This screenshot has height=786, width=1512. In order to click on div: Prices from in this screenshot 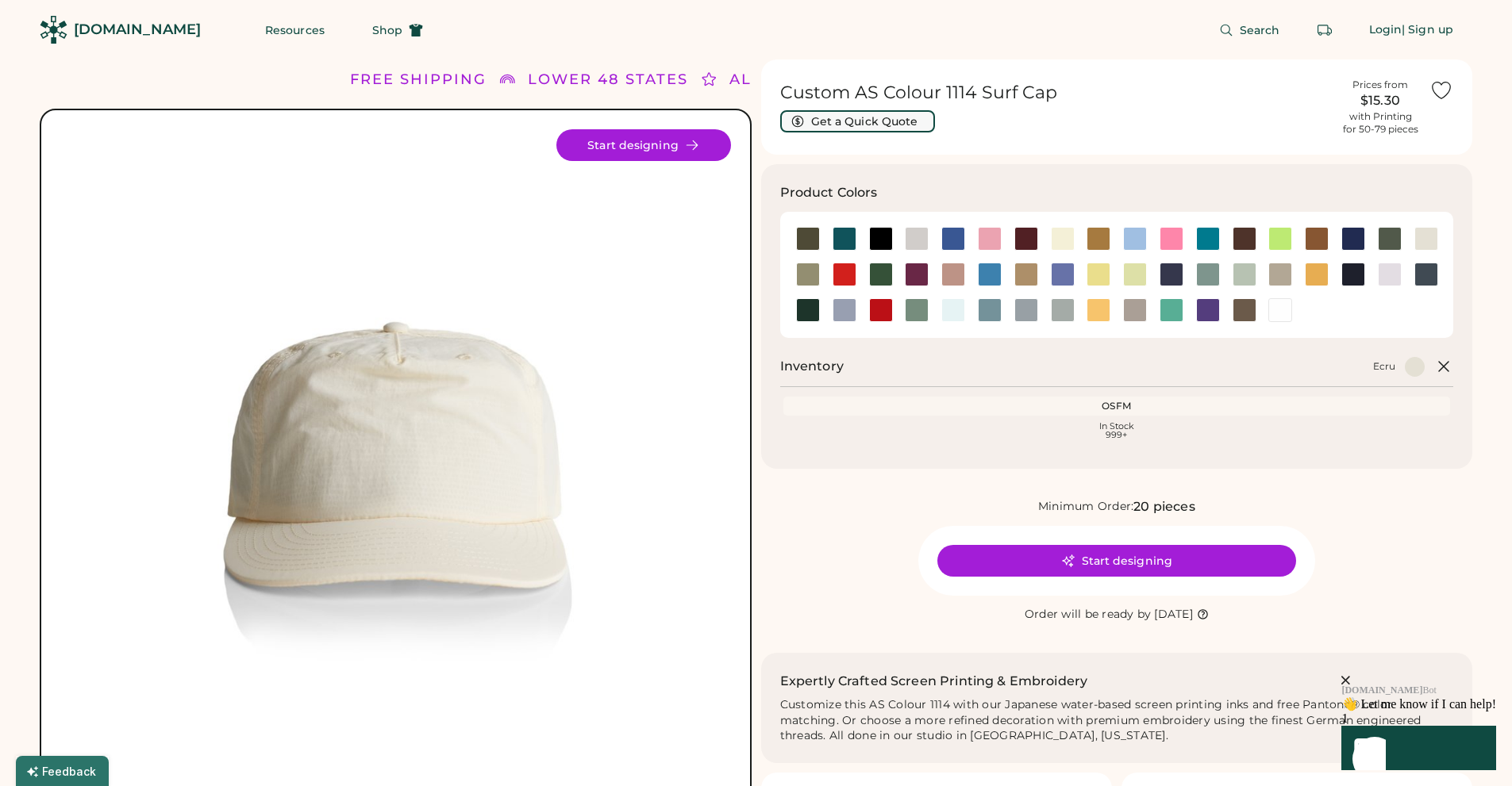, I will do `click(1380, 85)`.